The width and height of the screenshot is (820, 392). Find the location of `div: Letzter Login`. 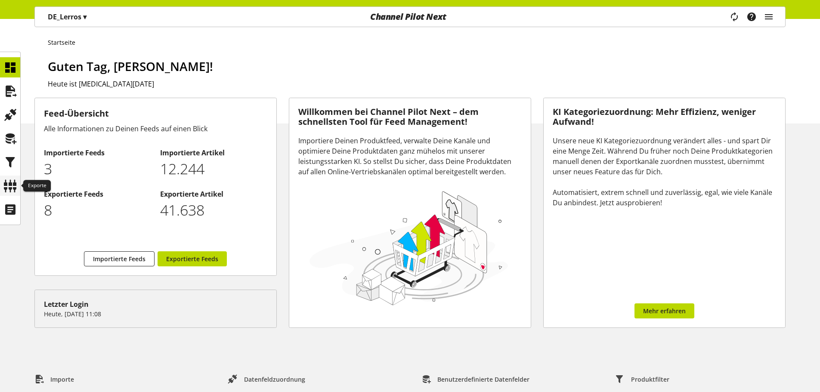

div: Letzter Login is located at coordinates (155, 304).